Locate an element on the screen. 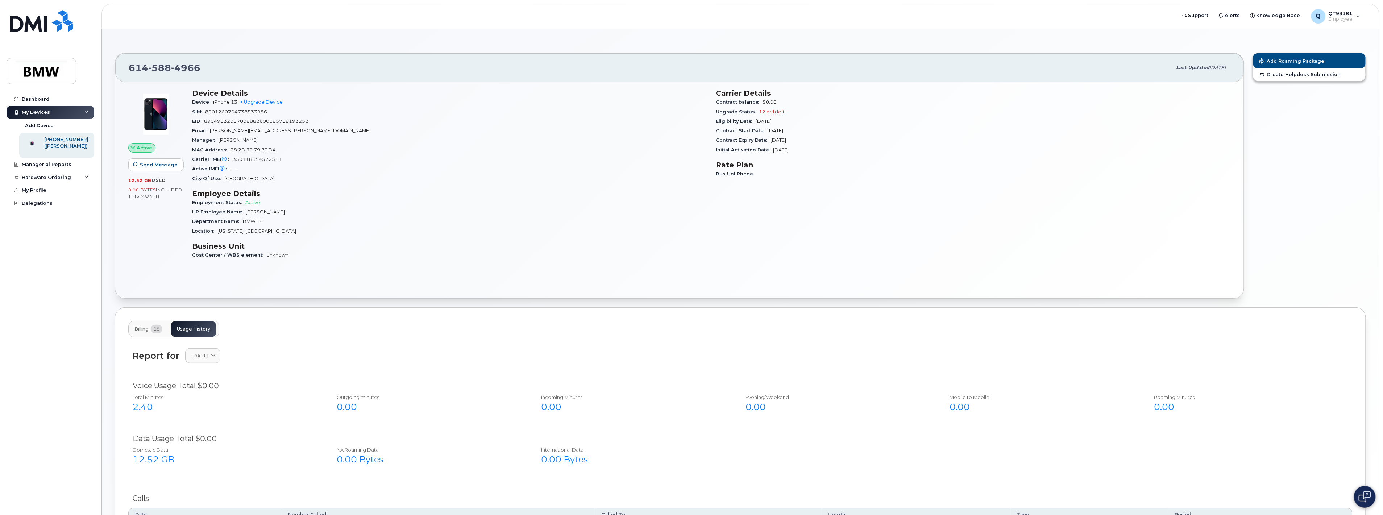 This screenshot has width=1383, height=515. span: $0.00 is located at coordinates (770, 102).